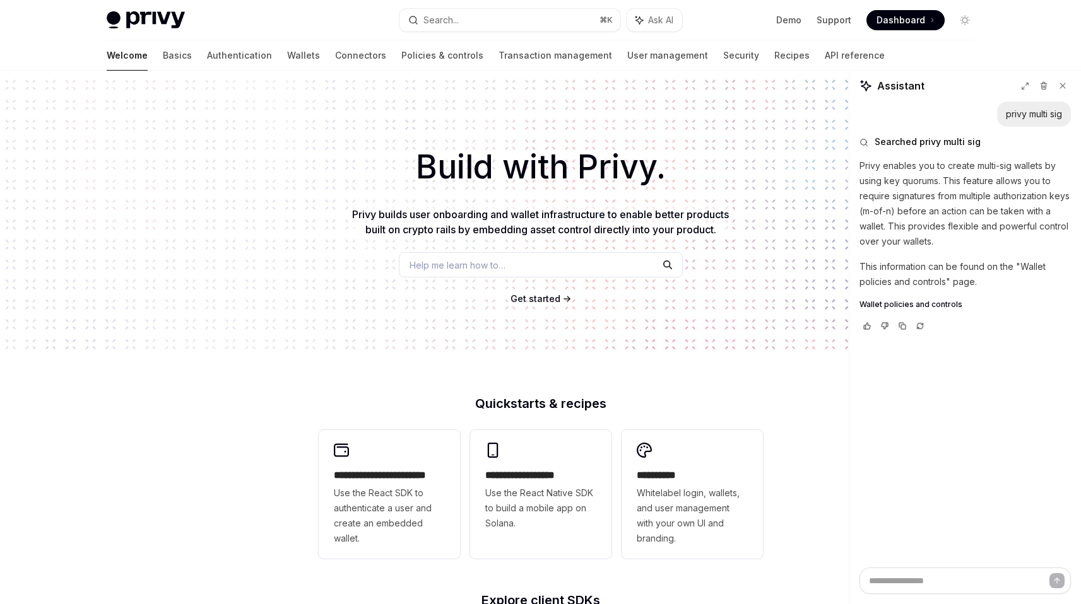  I want to click on a: Support, so click(834, 20).